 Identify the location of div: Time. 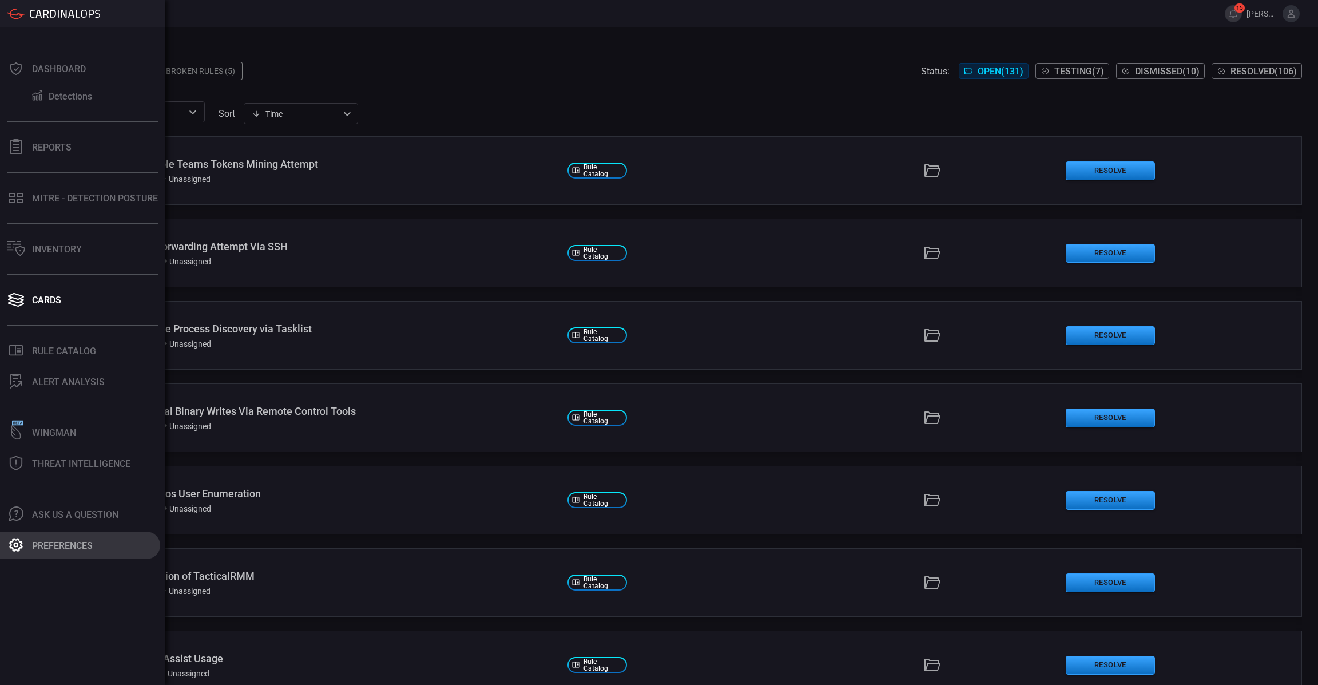
(296, 114).